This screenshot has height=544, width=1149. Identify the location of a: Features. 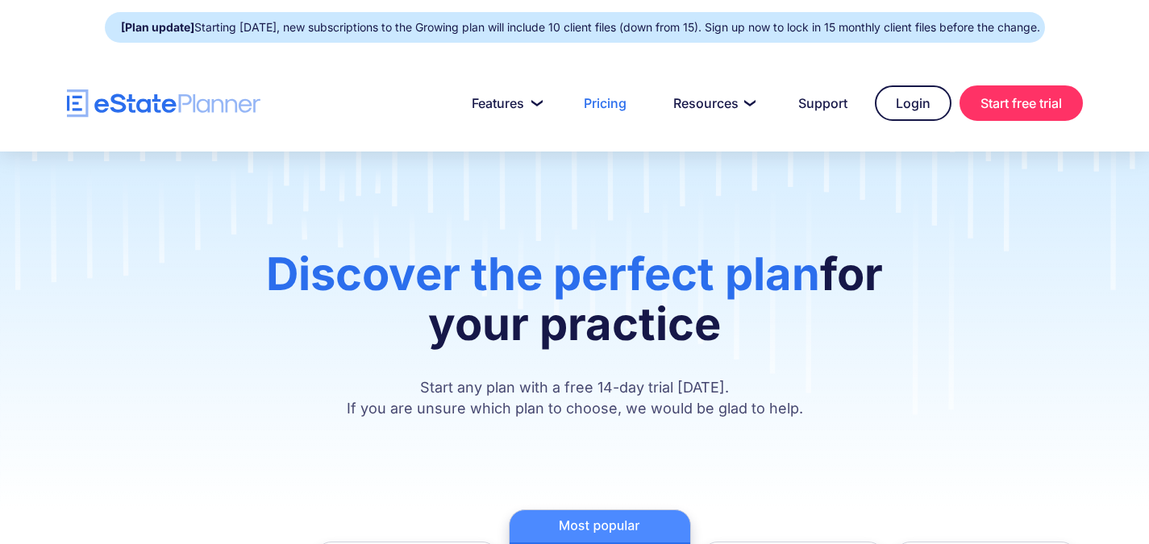
(504, 103).